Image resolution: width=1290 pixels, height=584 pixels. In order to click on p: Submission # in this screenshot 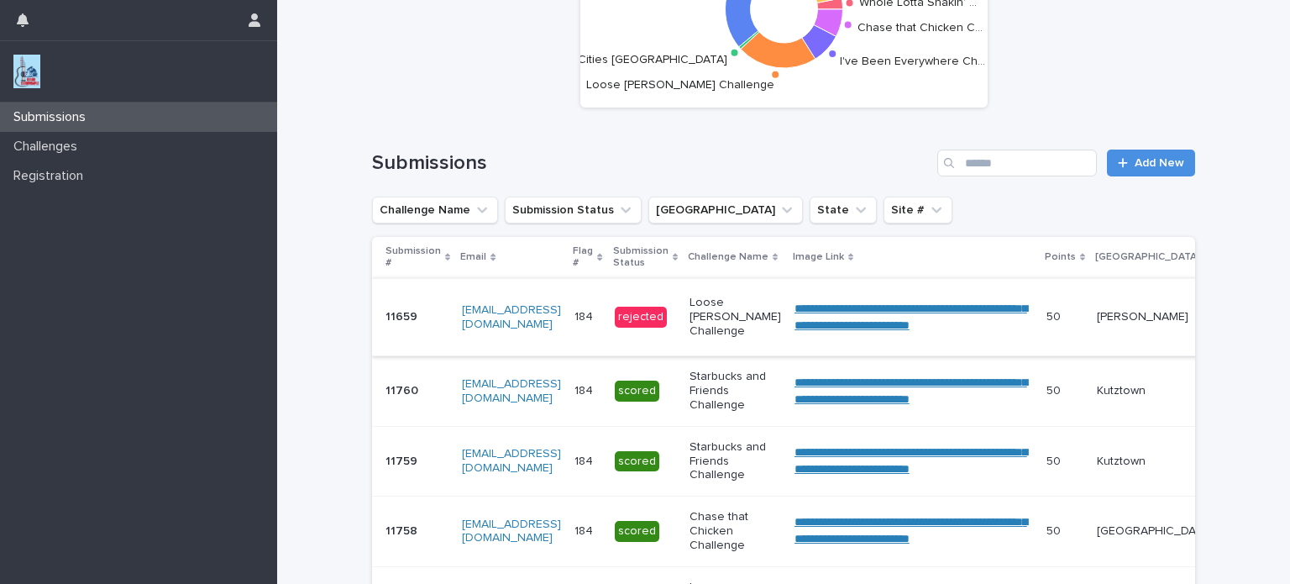, I will do `click(413, 257)`.